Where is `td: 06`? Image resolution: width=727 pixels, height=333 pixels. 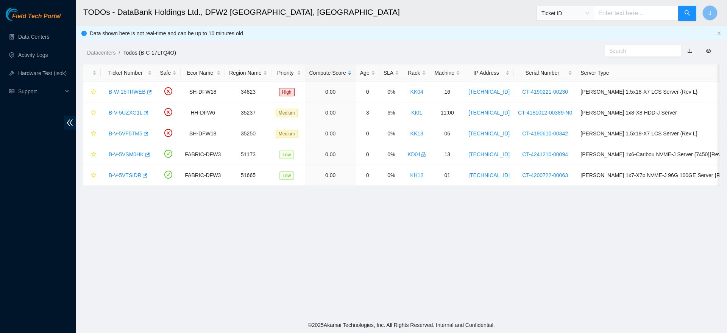 td: 06 is located at coordinates (447, 133).